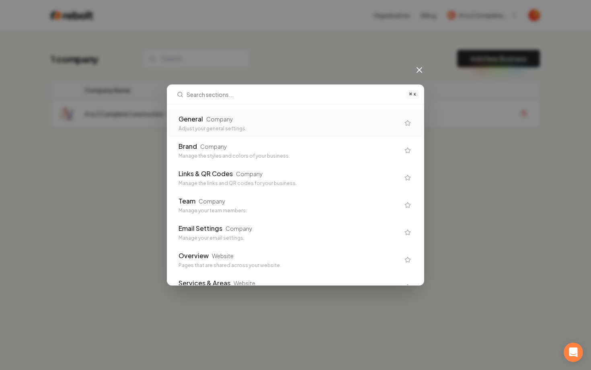 The height and width of the screenshot is (370, 591). I want to click on div: Overview, so click(193, 255).